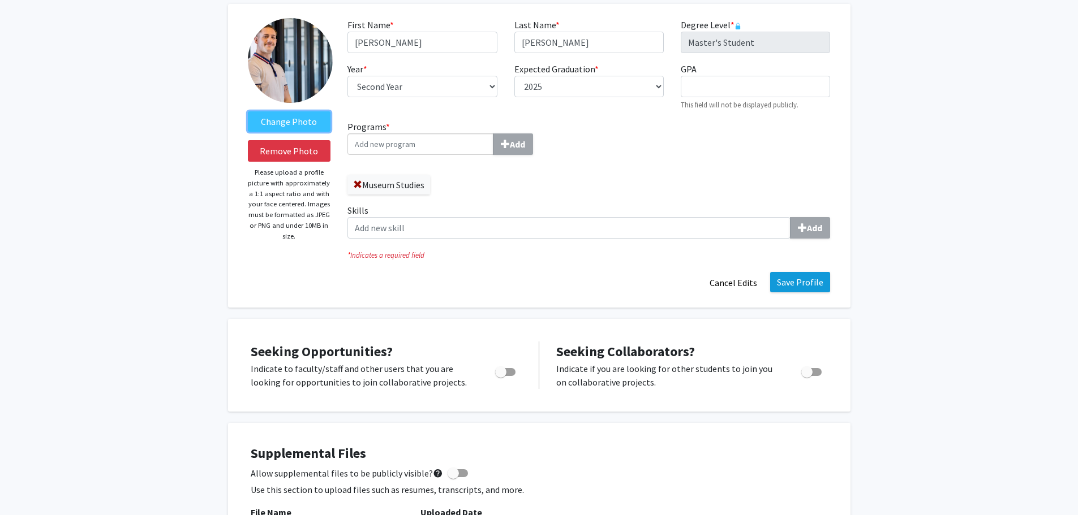 This screenshot has height=515, width=1078. What do you see at coordinates (537, 25) in the screenshot?
I see `label: Last Name` at bounding box center [537, 25].